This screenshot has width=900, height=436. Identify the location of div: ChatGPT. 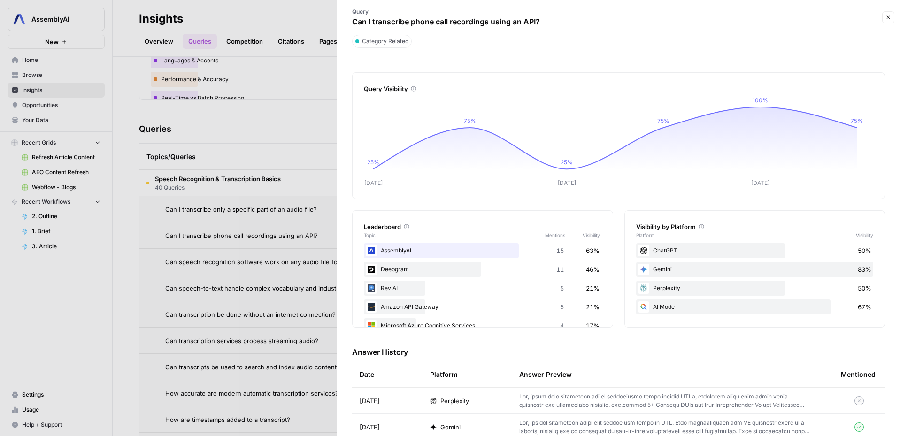
(755, 251).